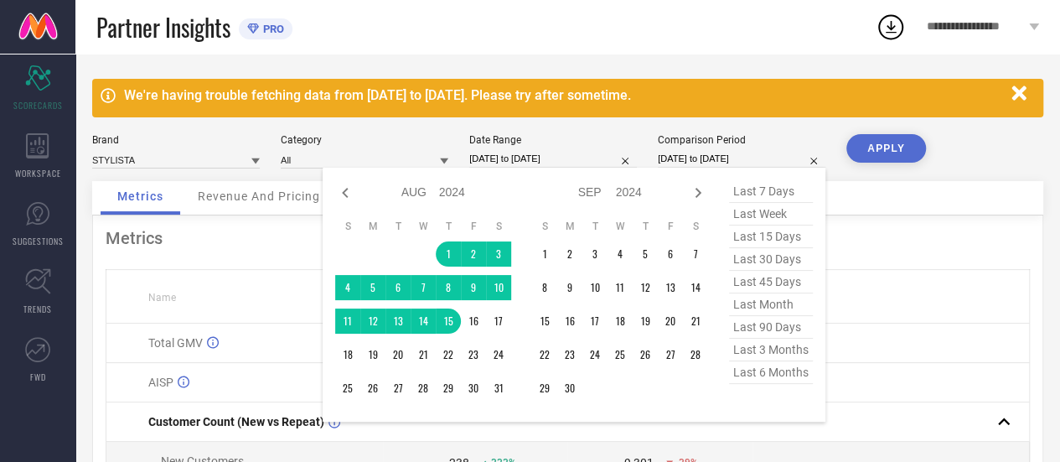 The image size is (1060, 462). What do you see at coordinates (236, 422) in the screenshot?
I see `span: Customer Count (New vs Repeat)` at bounding box center [236, 422].